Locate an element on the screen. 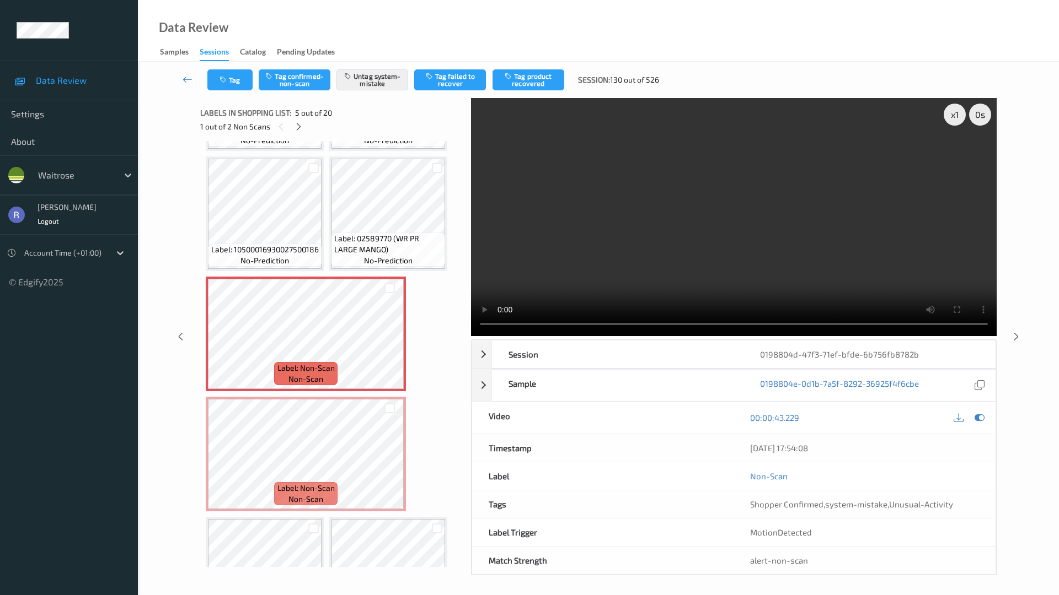 This screenshot has height=595, width=1059. div: Data Review is located at coordinates (194, 28).